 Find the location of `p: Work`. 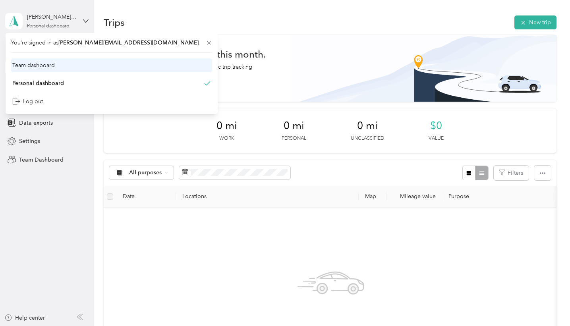

p: Work is located at coordinates (226, 139).